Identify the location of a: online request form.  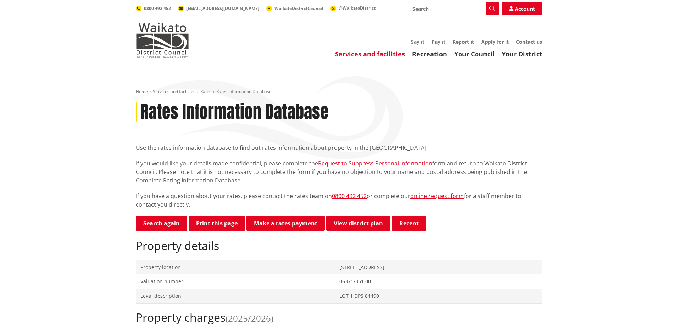
(437, 196).